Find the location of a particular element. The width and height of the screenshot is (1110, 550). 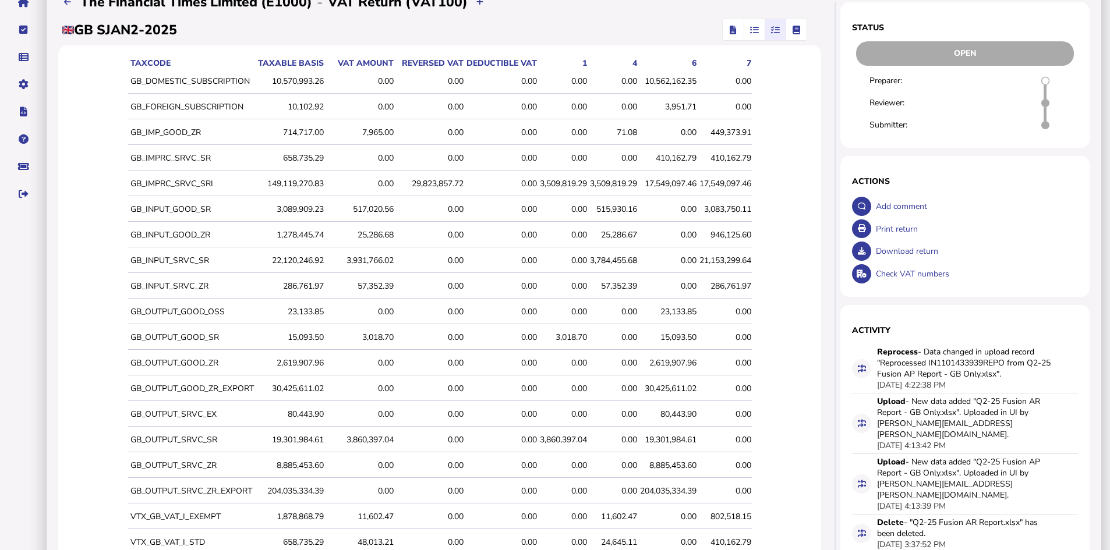

td: GB_INPUT_GOOD_SR is located at coordinates (191, 210).